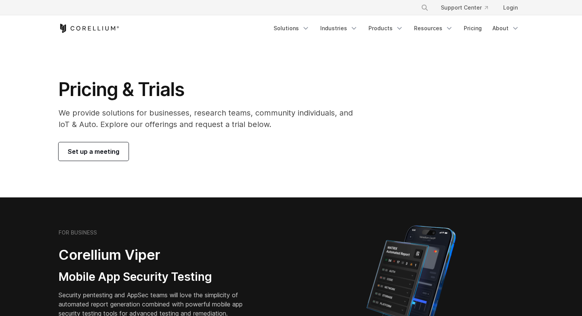 The image size is (582, 316). What do you see at coordinates (78, 233) in the screenshot?
I see `h6: FOR BUSINESS` at bounding box center [78, 233].